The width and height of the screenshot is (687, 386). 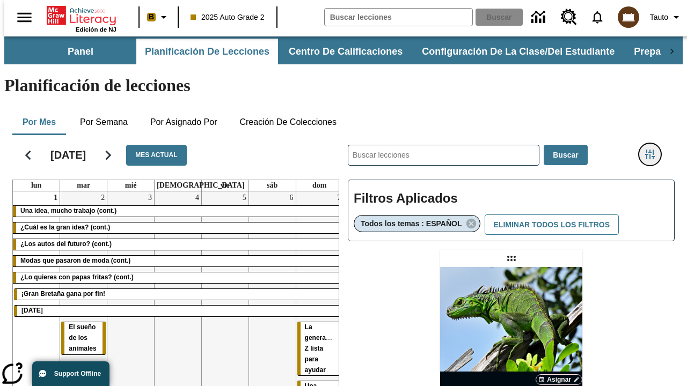 I want to click on button: Por semana, so click(x=104, y=122).